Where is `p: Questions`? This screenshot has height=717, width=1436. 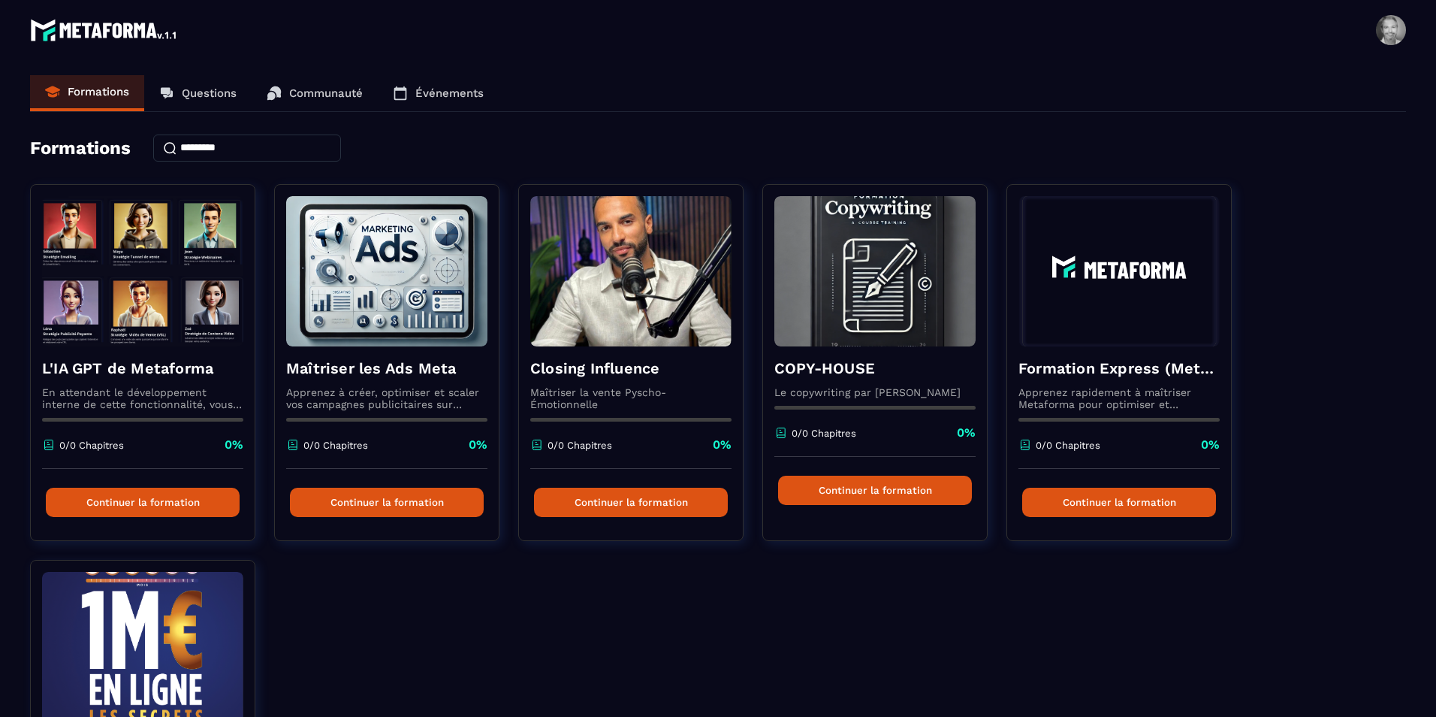
p: Questions is located at coordinates (209, 93).